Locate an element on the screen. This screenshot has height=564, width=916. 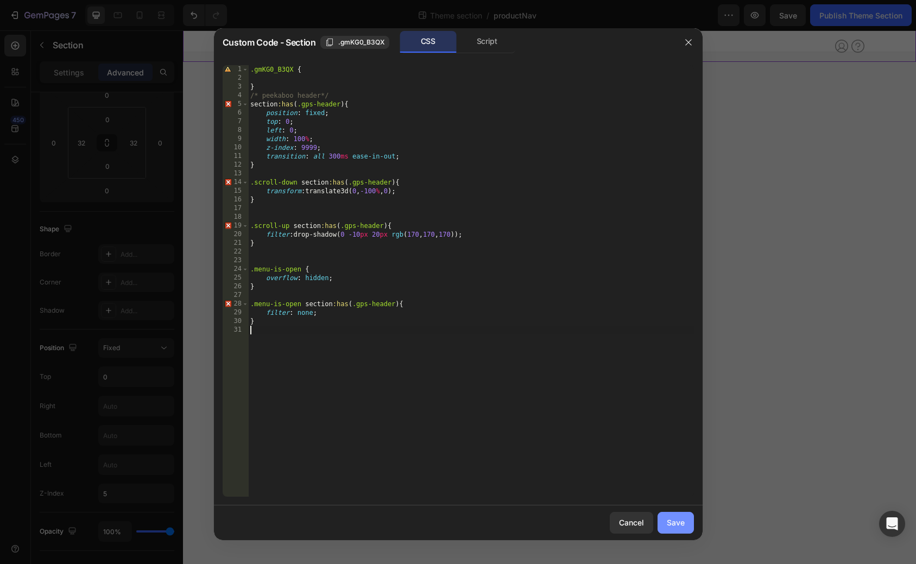
div: 11 is located at coordinates (236, 156).